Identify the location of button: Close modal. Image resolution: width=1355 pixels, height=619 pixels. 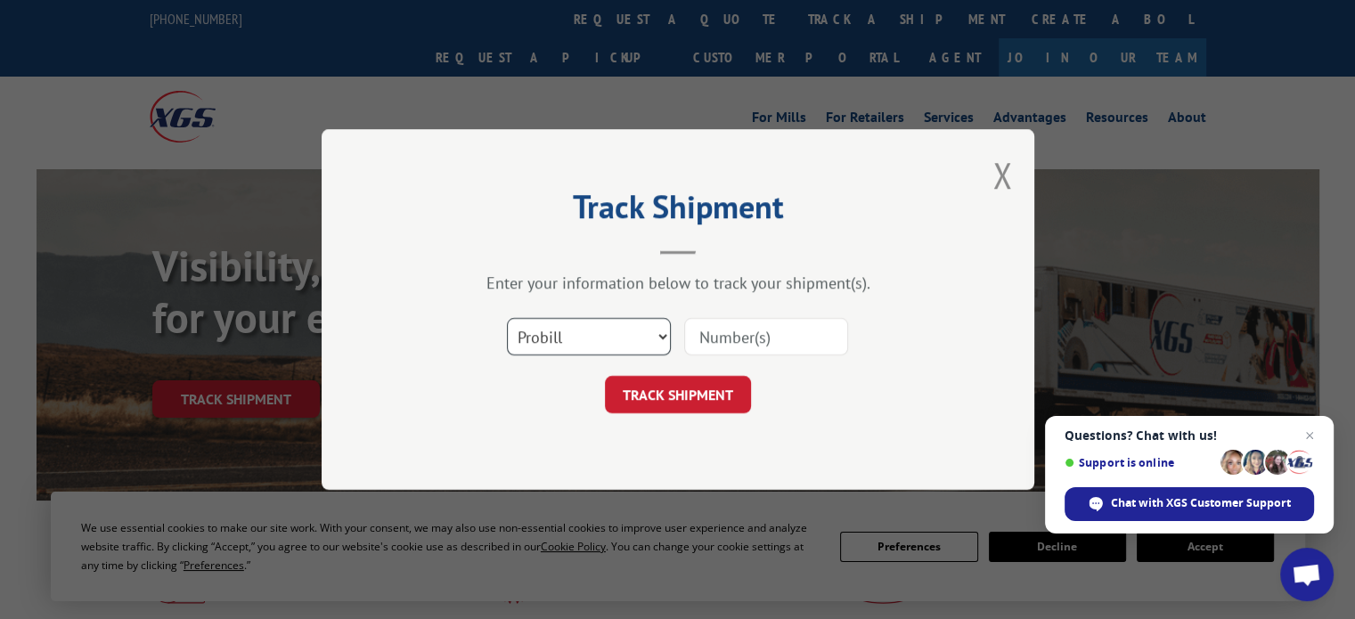
(1002, 175).